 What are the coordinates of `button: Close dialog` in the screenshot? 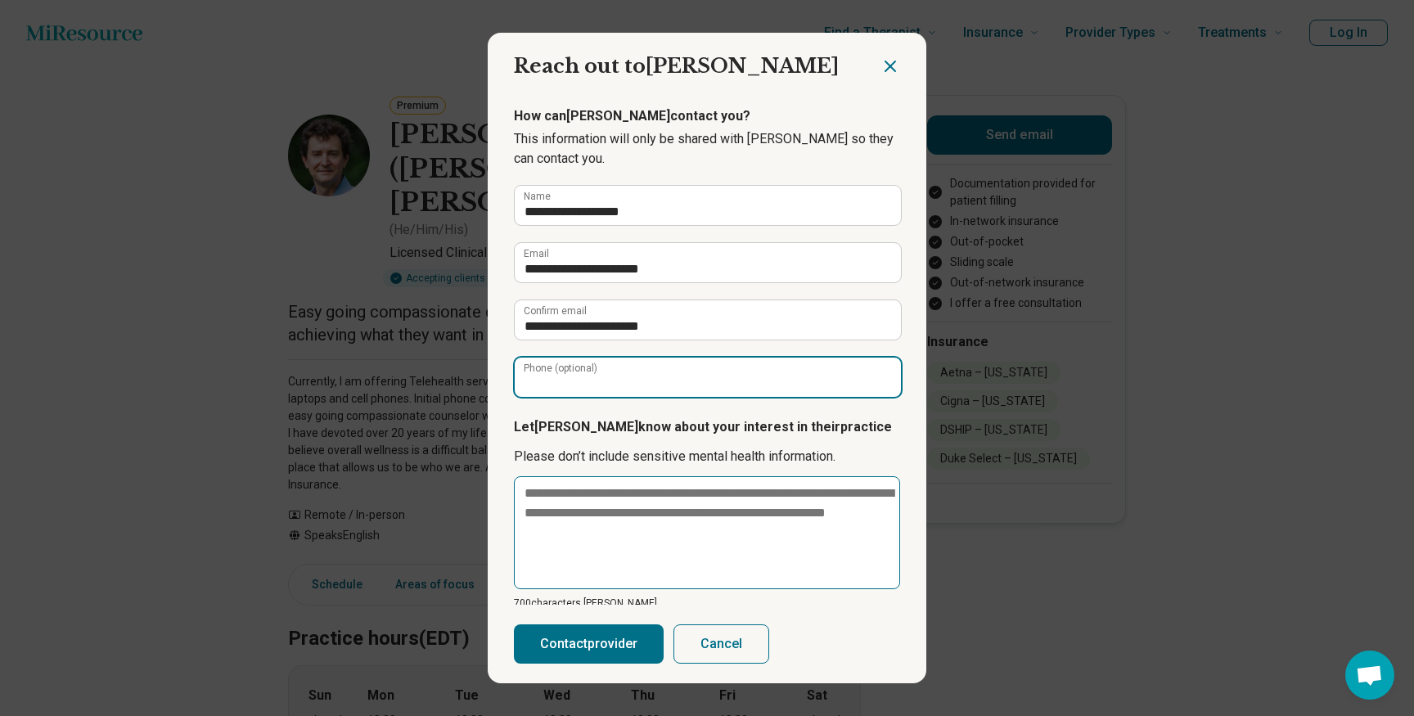 It's located at (890, 66).